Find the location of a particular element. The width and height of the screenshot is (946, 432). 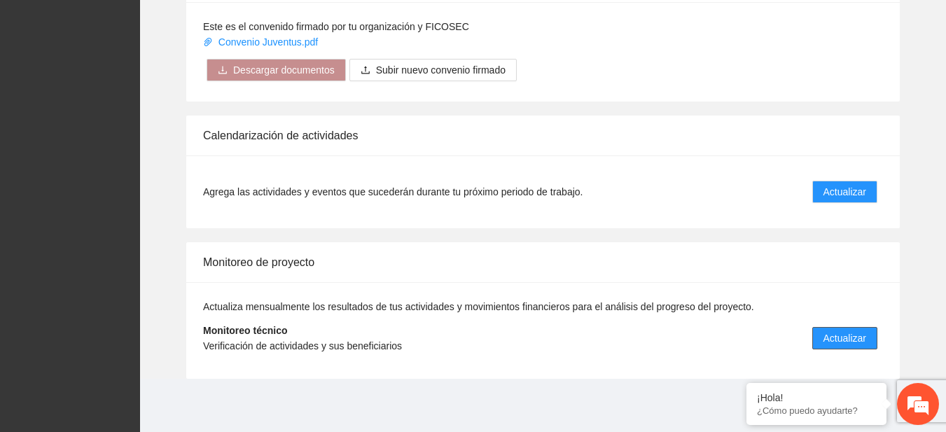

div: Minimizar ventana de chat en vivo is located at coordinates (247, 24).